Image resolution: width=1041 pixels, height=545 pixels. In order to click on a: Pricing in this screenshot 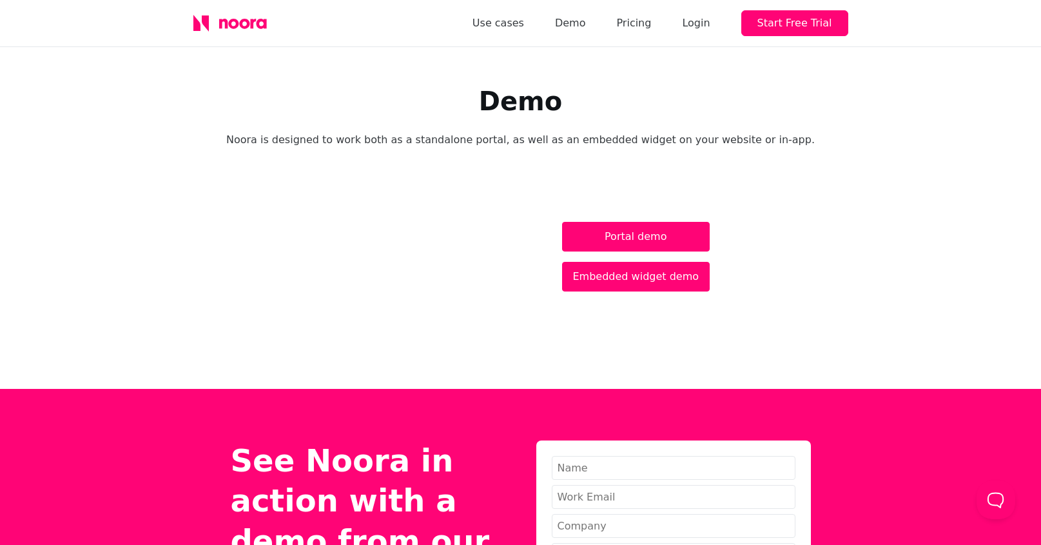, I will do `click(634, 23)`.